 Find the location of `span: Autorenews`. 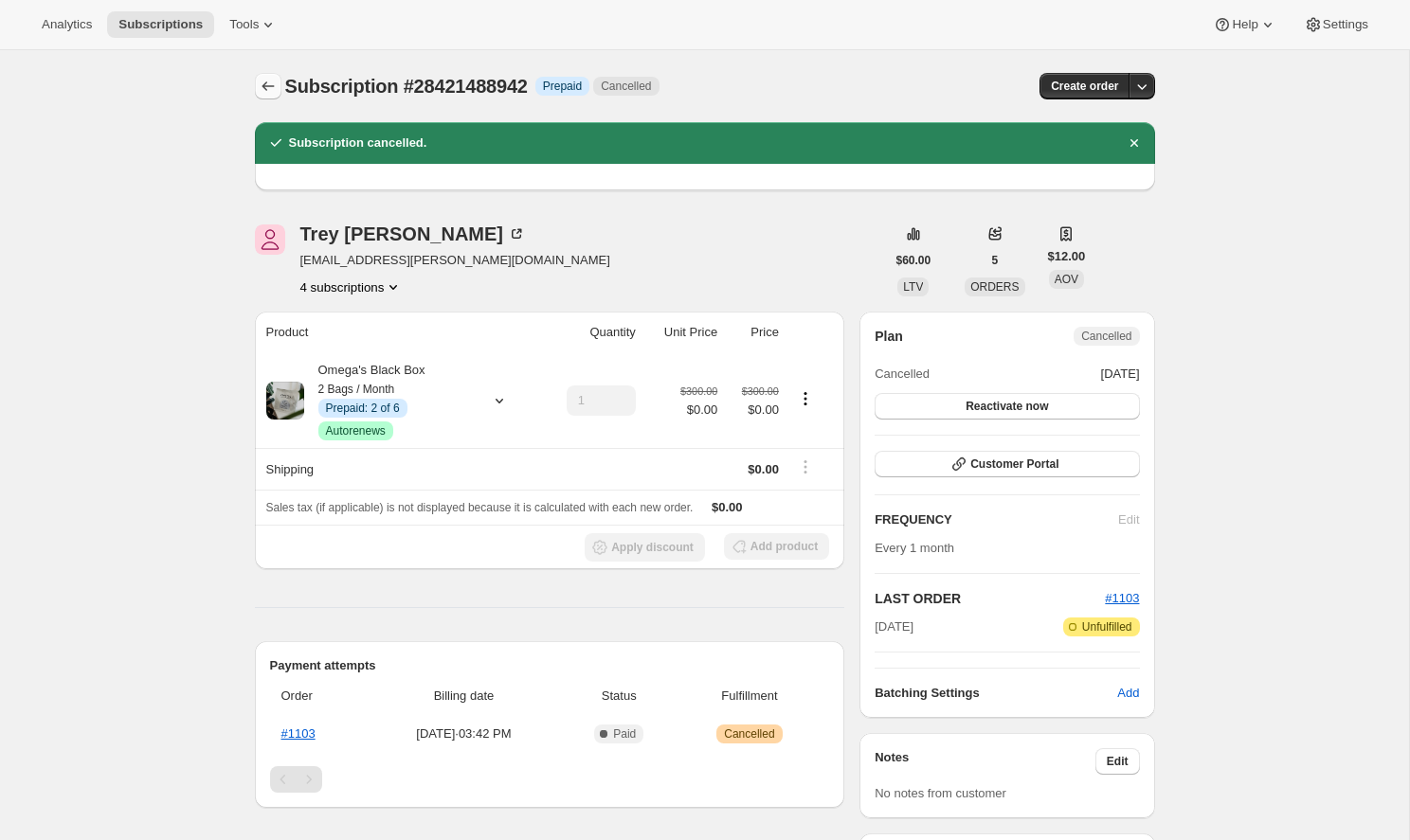

span: Autorenews is located at coordinates (355, 430).